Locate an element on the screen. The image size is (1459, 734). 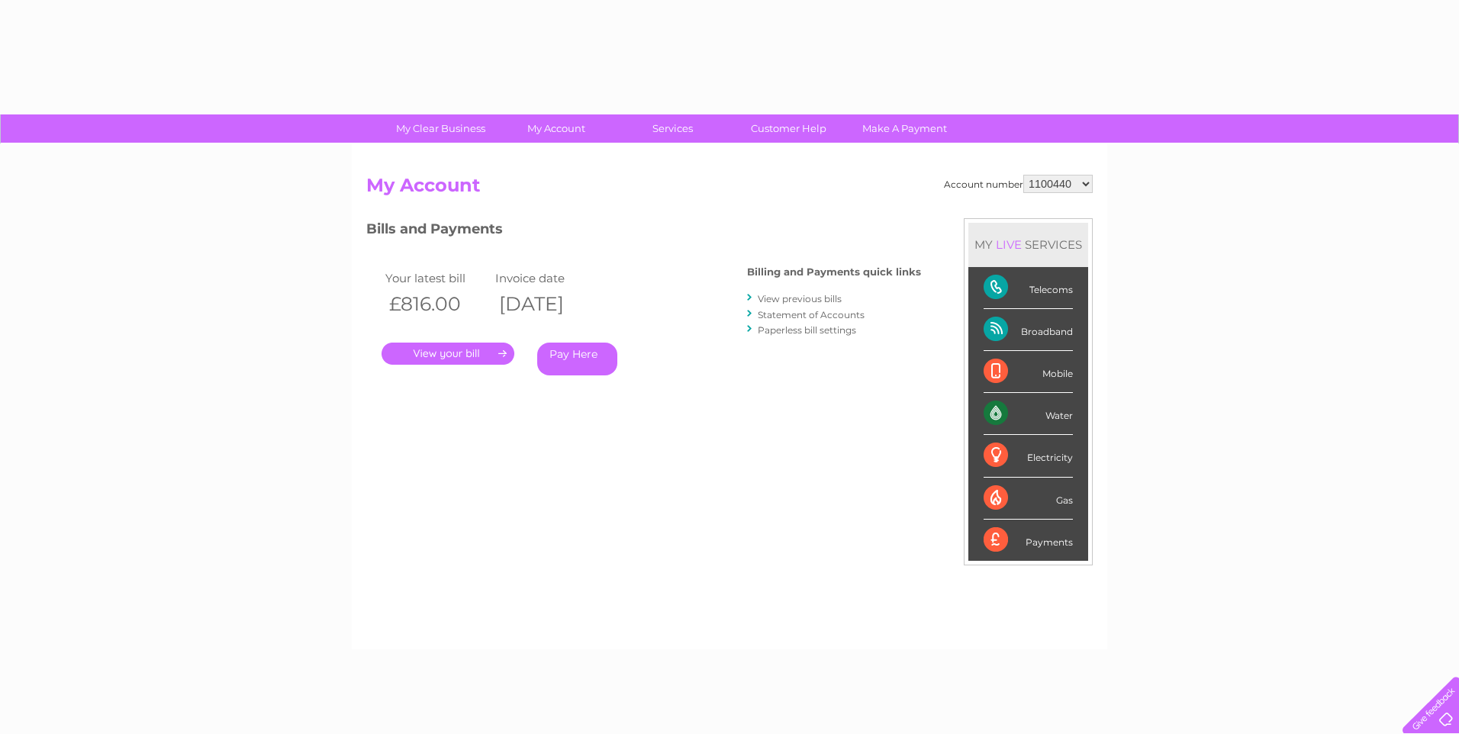
div: Payments is located at coordinates (1028, 540).